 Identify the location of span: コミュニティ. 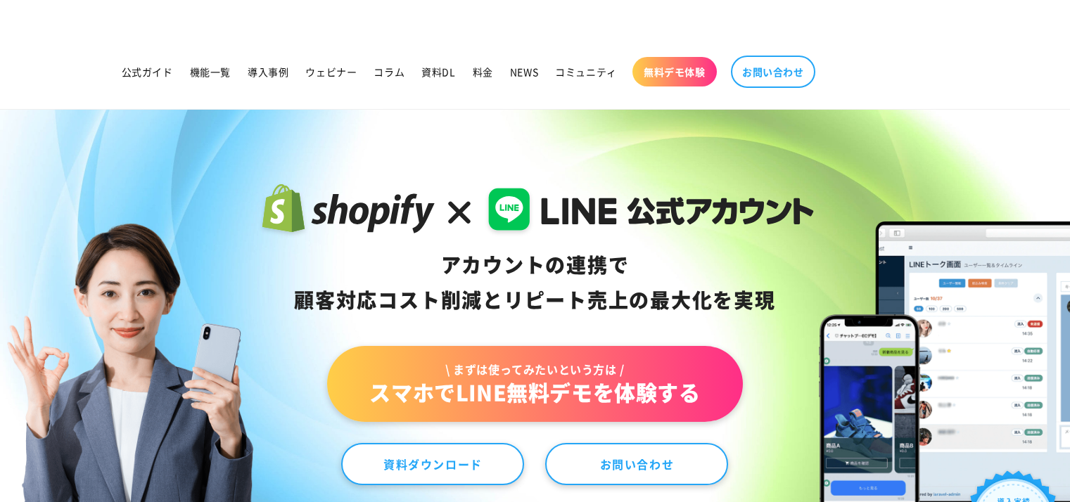
(586, 72).